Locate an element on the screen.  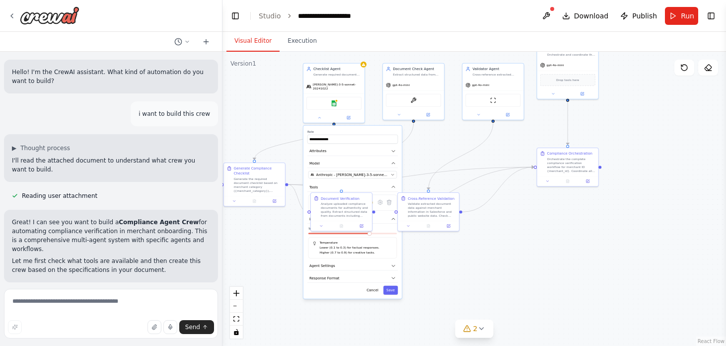
span: Reading user attachment is located at coordinates (60, 196).